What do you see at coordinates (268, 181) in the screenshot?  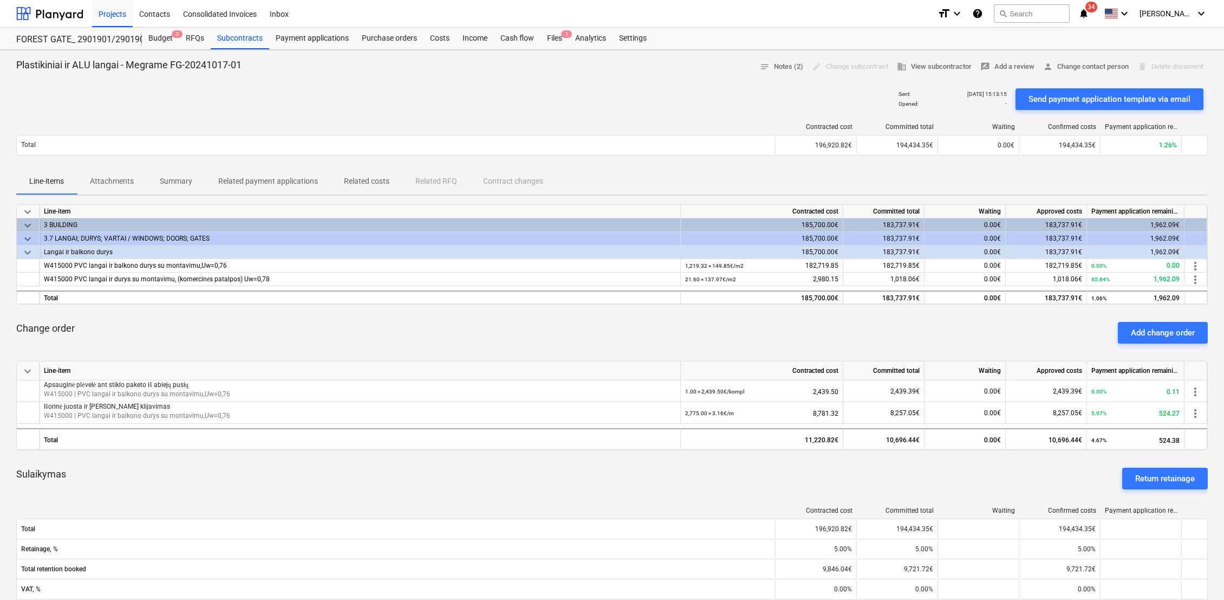 I see `p: Related payment applications` at bounding box center [268, 181].